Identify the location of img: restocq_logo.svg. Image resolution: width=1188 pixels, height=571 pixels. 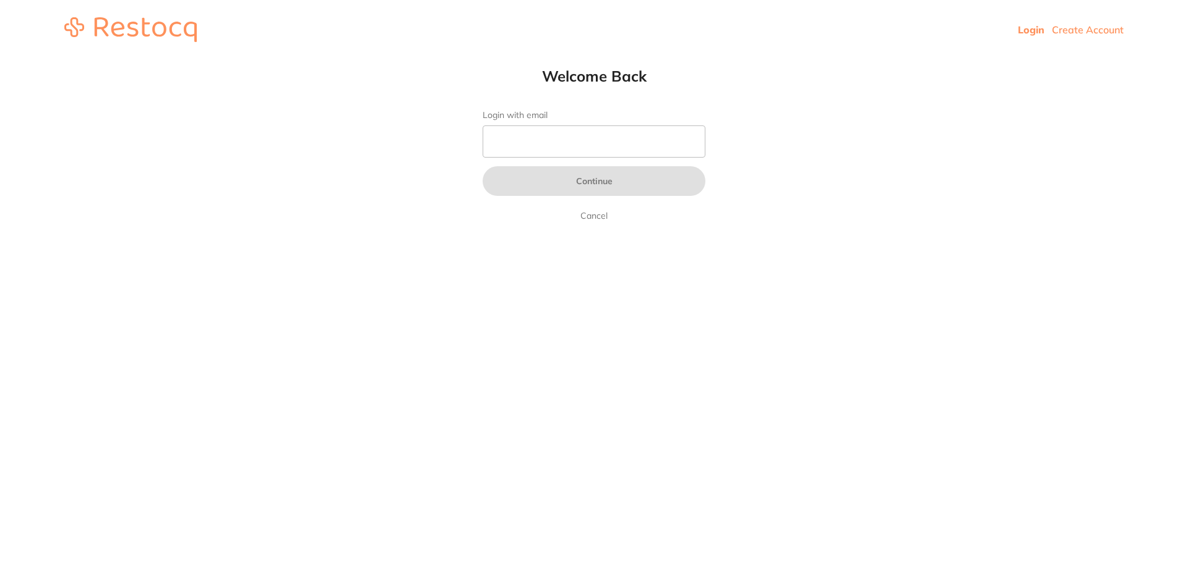
(131, 30).